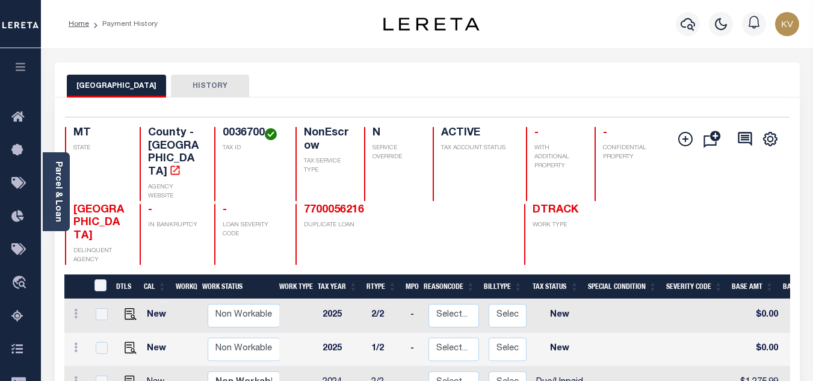 The height and width of the screenshot is (381, 813). I want to click on i: travel_explore, so click(21, 283).